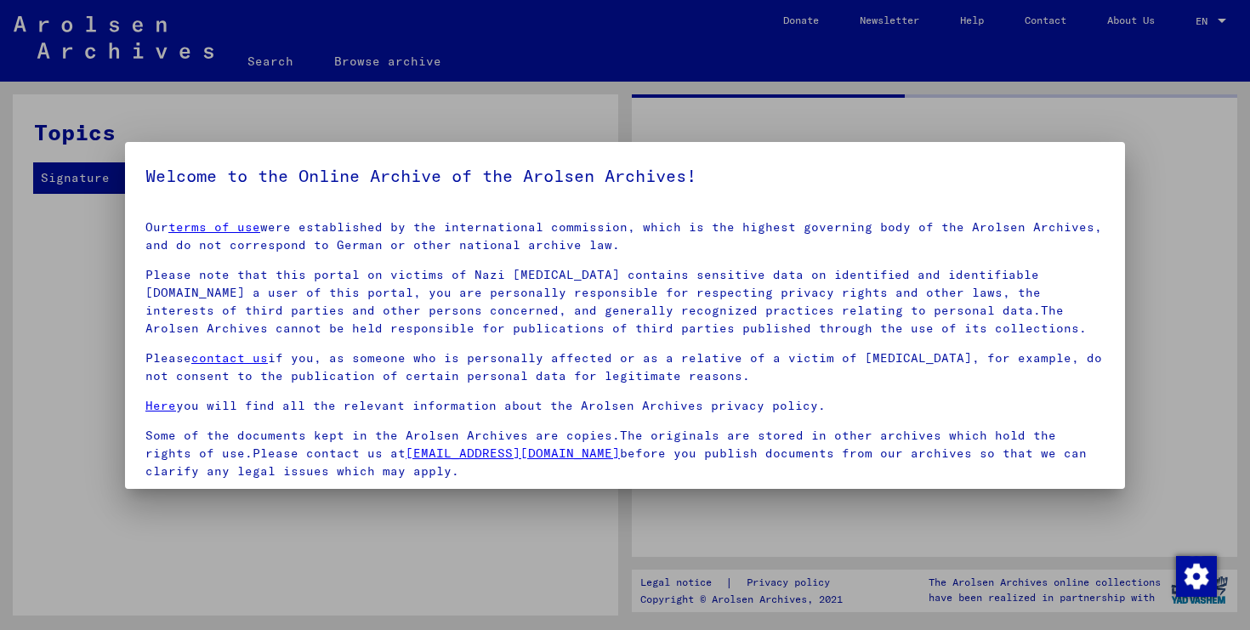 The height and width of the screenshot is (630, 1250). What do you see at coordinates (161, 406) in the screenshot?
I see `a: Here` at bounding box center [161, 406].